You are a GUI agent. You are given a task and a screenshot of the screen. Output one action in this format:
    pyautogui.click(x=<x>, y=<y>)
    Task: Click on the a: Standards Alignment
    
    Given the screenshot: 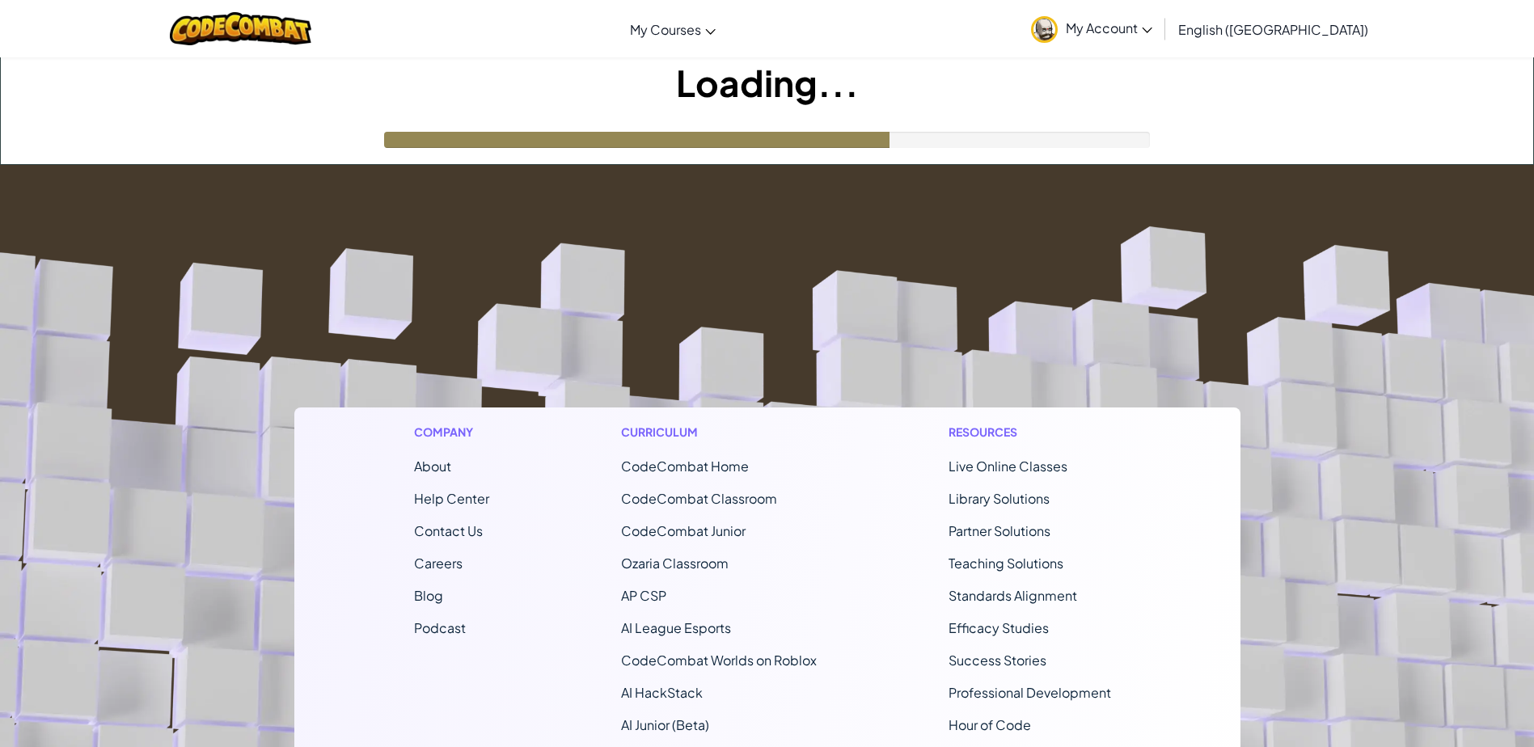 What is the action you would take?
    pyautogui.click(x=1012, y=595)
    